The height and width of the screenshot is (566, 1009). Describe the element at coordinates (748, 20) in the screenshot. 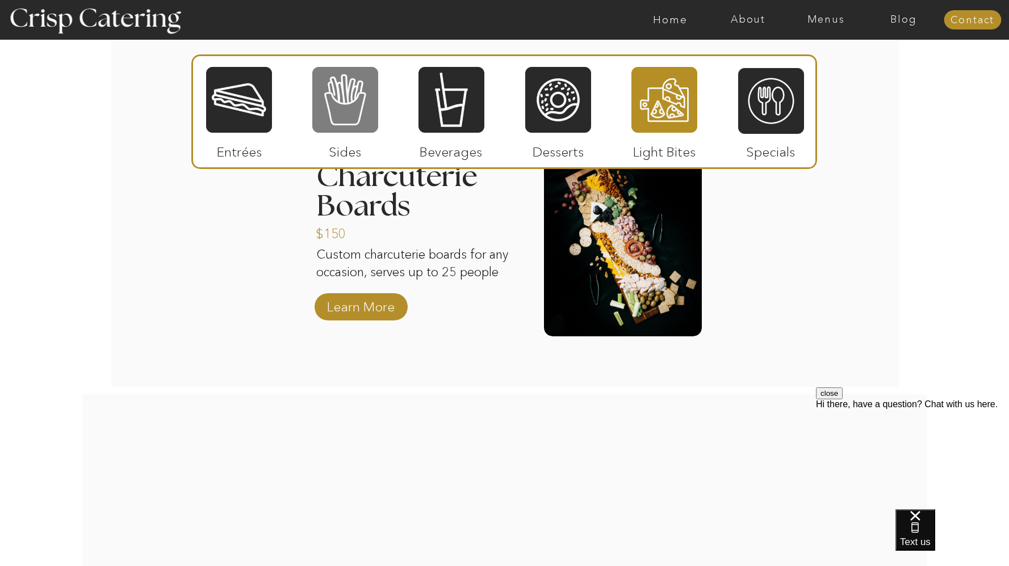

I see `nav: About` at that location.